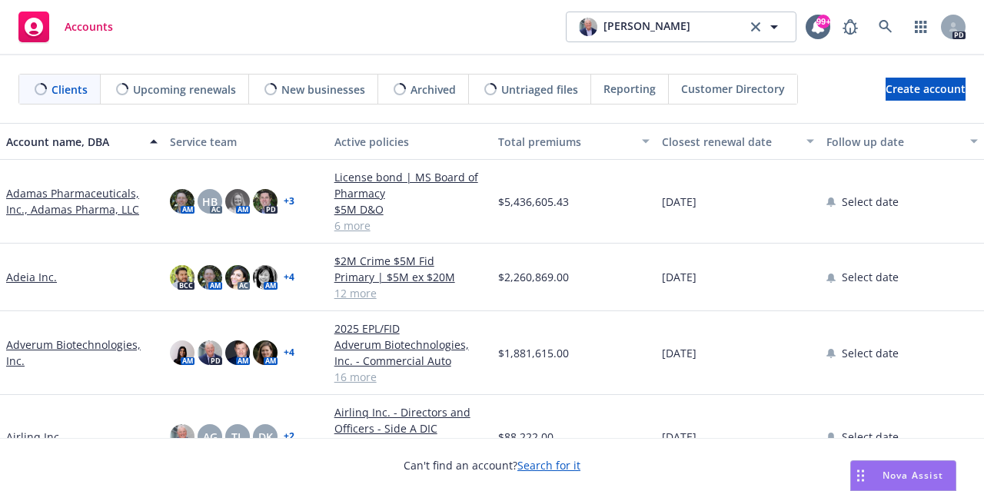  What do you see at coordinates (533, 353) in the screenshot?
I see `span: $1,881,615.00` at bounding box center [533, 353].